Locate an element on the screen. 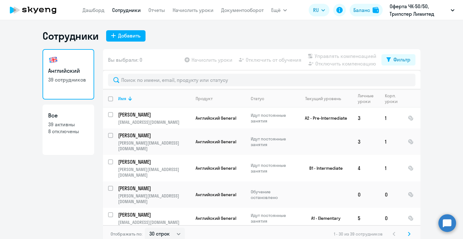  h3: Все is located at coordinates (68, 116).